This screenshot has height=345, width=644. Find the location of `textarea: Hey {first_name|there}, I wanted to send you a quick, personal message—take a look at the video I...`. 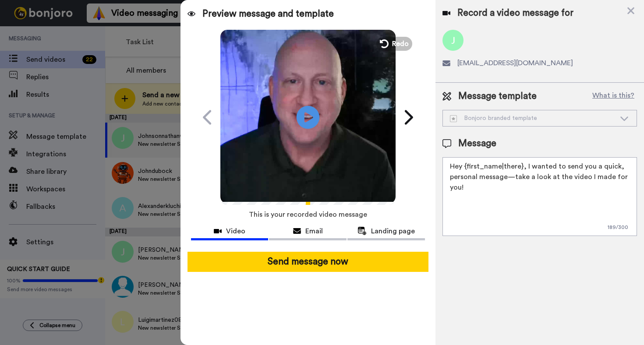

textarea: Hey {first_name|there}, I wanted to send you a quick, personal message—take a look at the video I... is located at coordinates (540, 197).